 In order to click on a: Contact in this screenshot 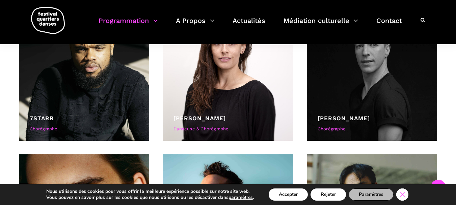, I will do `click(389, 25)`.